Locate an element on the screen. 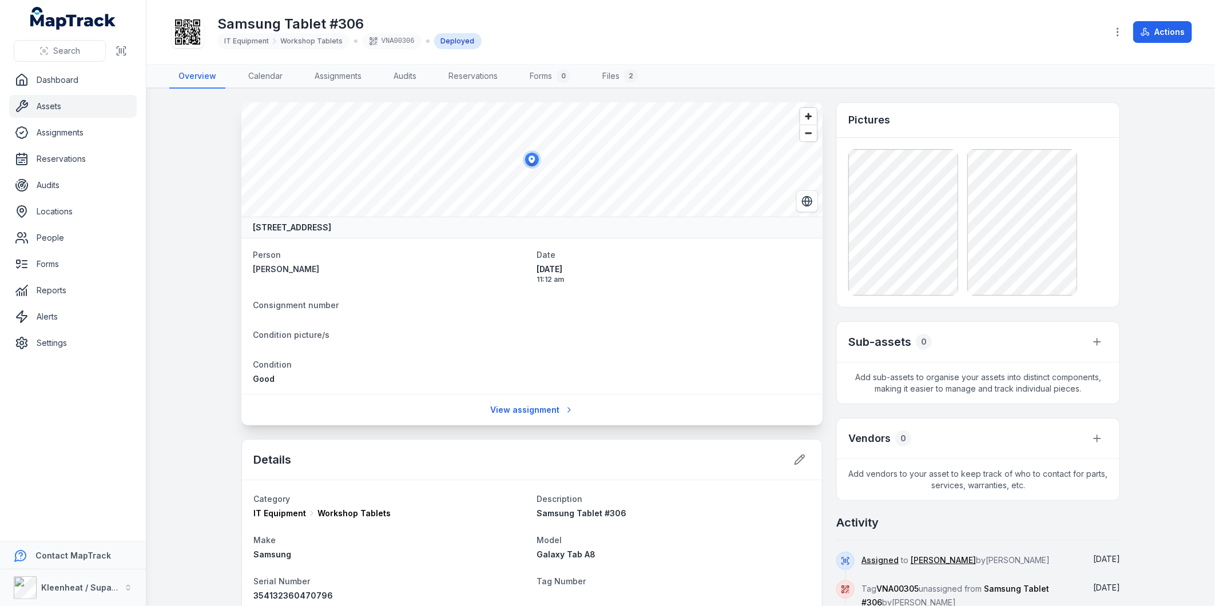 Image resolution: width=1215 pixels, height=606 pixels. span: VNA00305 is located at coordinates (898, 589).